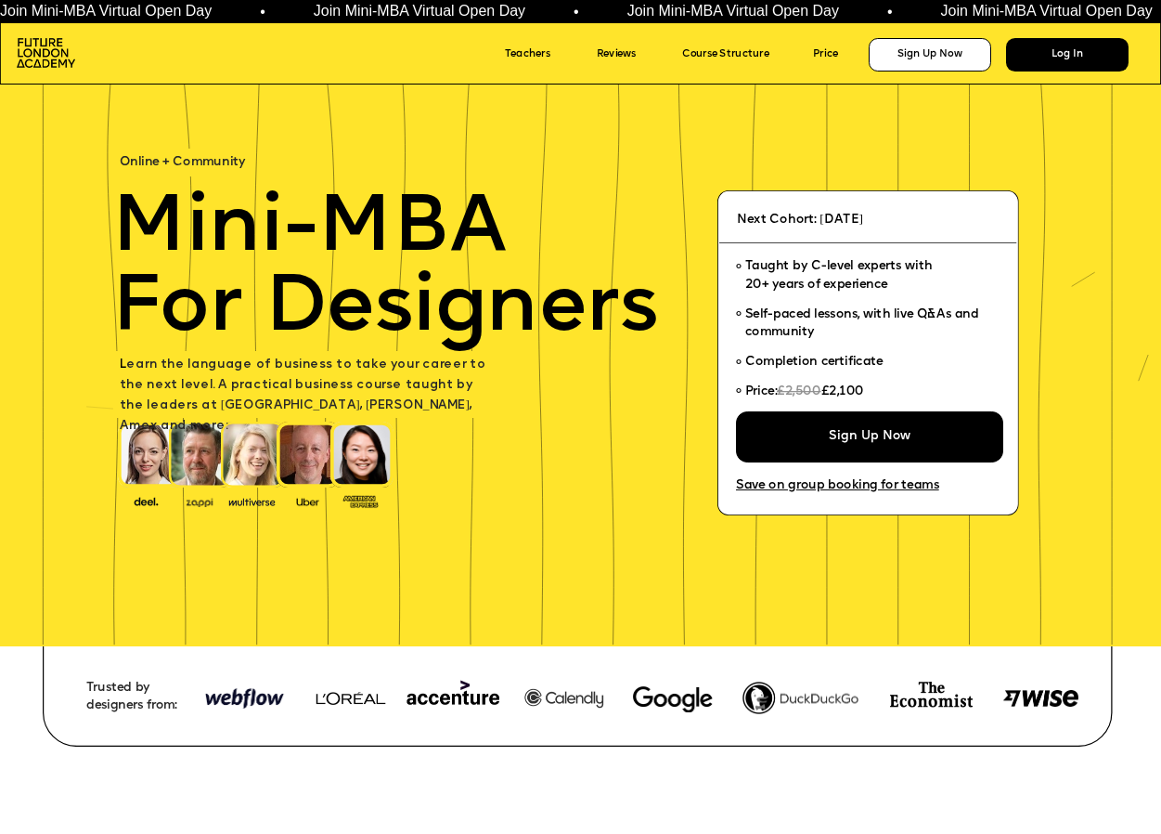  What do you see at coordinates (842, 391) in the screenshot?
I see `span: £2,100` at bounding box center [842, 391].